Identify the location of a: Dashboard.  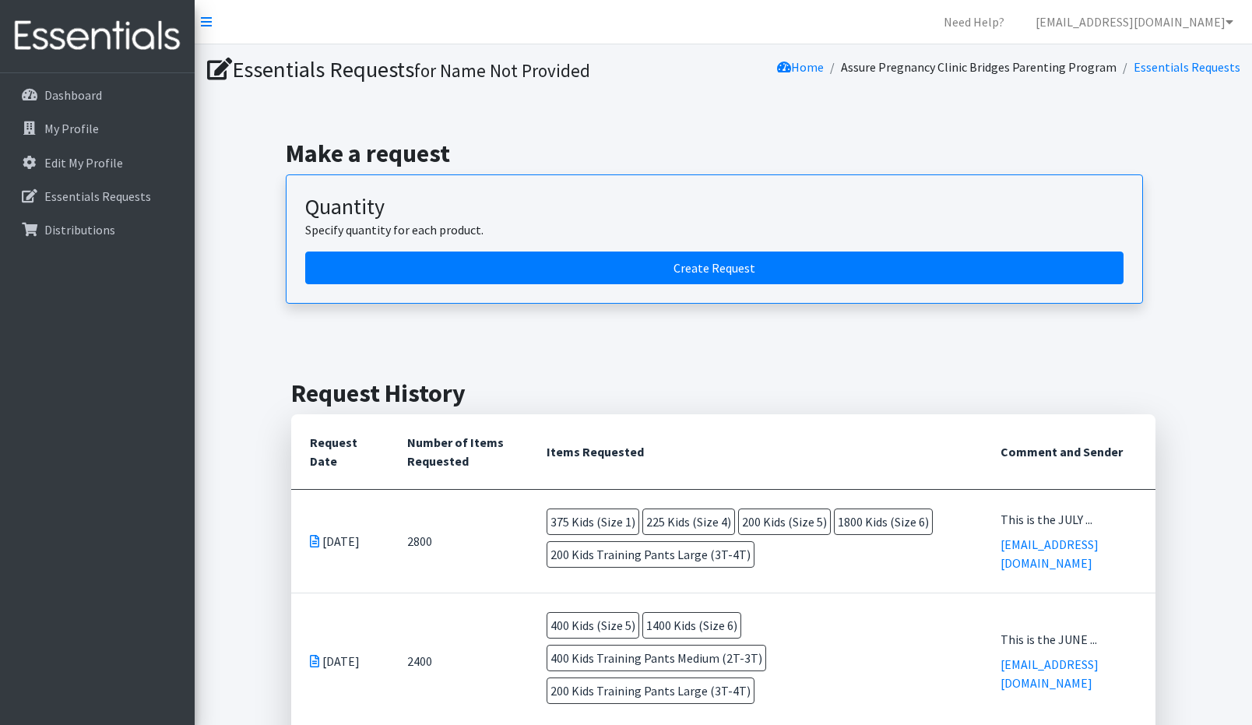
(97, 95).